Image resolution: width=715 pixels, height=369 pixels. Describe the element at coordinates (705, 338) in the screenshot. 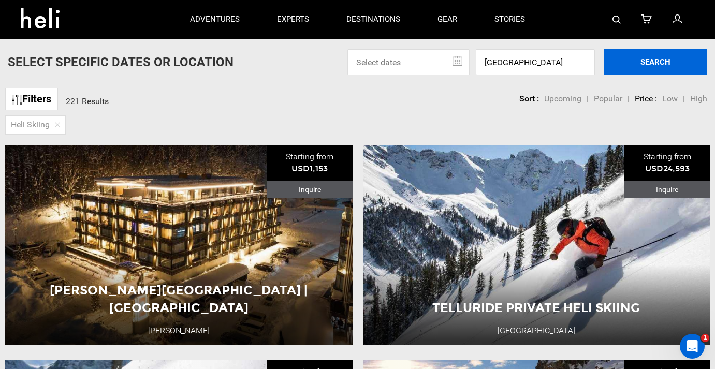

I see `span: 1` at that location.